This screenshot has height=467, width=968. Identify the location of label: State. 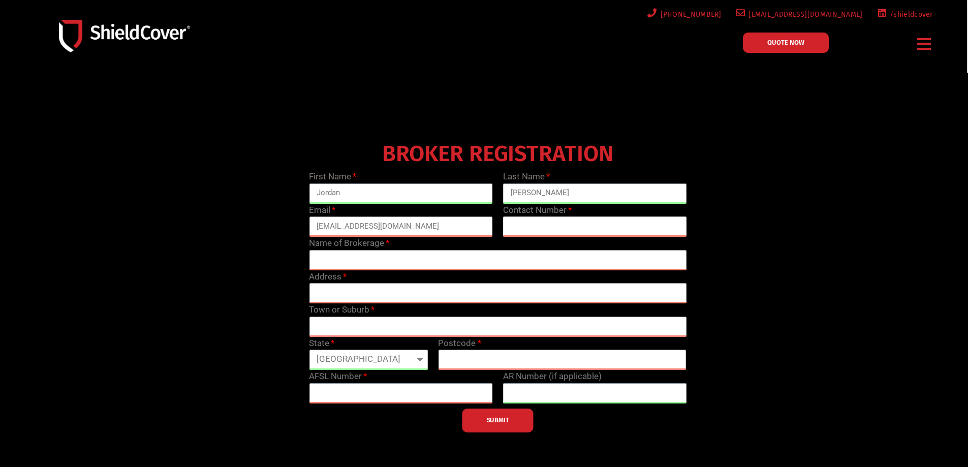
(322, 344).